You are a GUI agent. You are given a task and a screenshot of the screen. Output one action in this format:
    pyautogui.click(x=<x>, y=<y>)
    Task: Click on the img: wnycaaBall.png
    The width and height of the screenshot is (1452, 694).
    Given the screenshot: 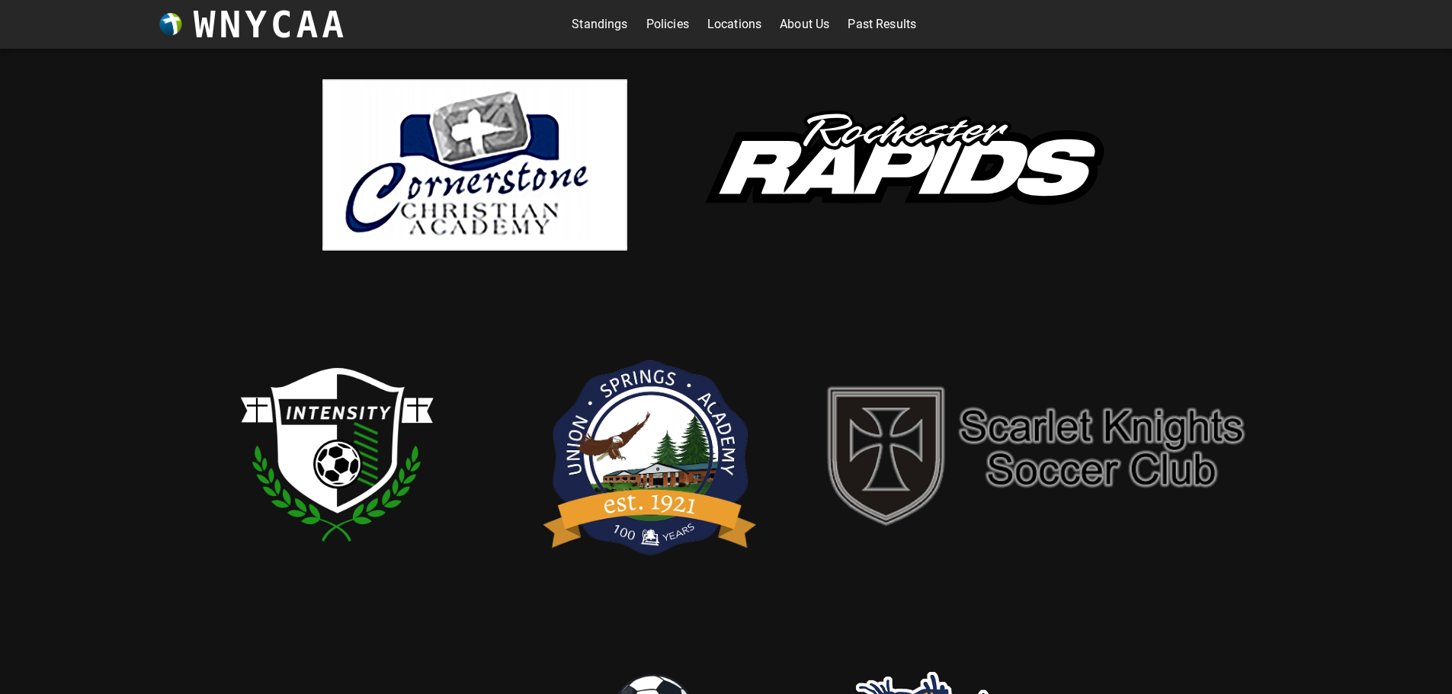 What is the action you would take?
    pyautogui.click(x=171, y=24)
    